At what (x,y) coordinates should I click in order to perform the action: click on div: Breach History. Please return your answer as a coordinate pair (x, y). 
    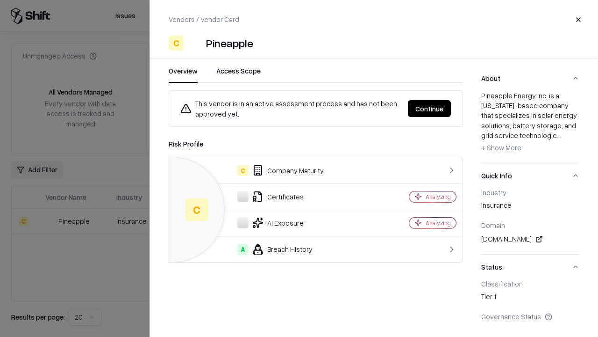
    Looking at the image, I should click on (277, 249).